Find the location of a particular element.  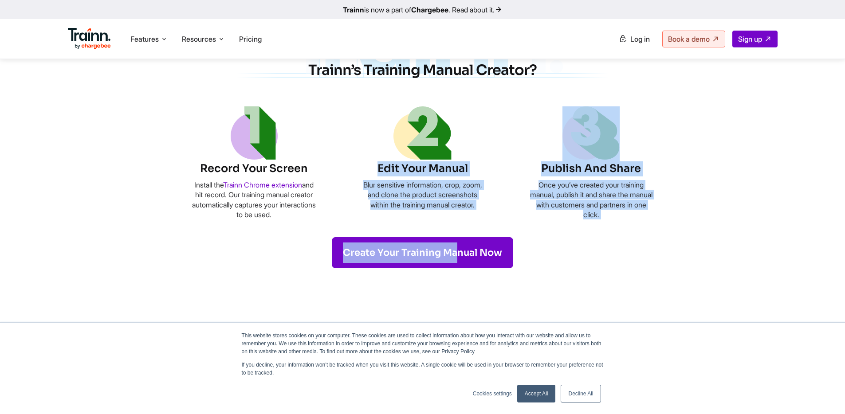

a: Log in is located at coordinates (634, 39).